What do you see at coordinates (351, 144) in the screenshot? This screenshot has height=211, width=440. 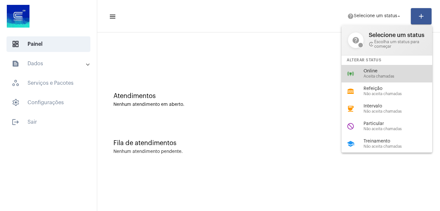 I see `mat-icon: school` at bounding box center [351, 144].